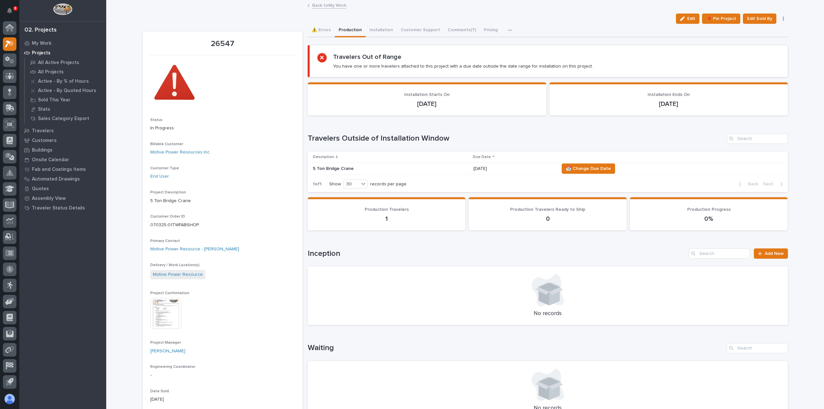  I want to click on a: All Active Projects, so click(65, 62).